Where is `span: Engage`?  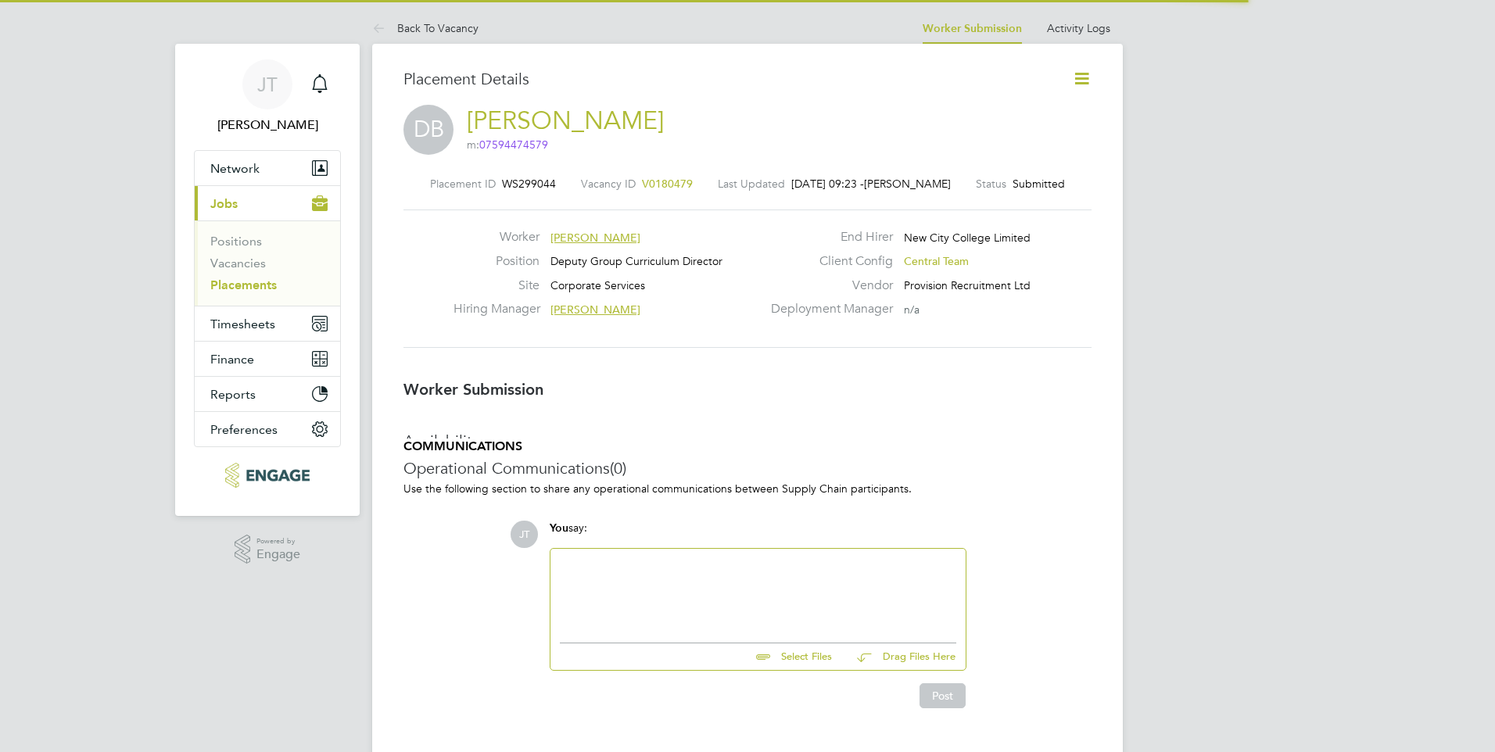
span: Engage is located at coordinates (278, 554).